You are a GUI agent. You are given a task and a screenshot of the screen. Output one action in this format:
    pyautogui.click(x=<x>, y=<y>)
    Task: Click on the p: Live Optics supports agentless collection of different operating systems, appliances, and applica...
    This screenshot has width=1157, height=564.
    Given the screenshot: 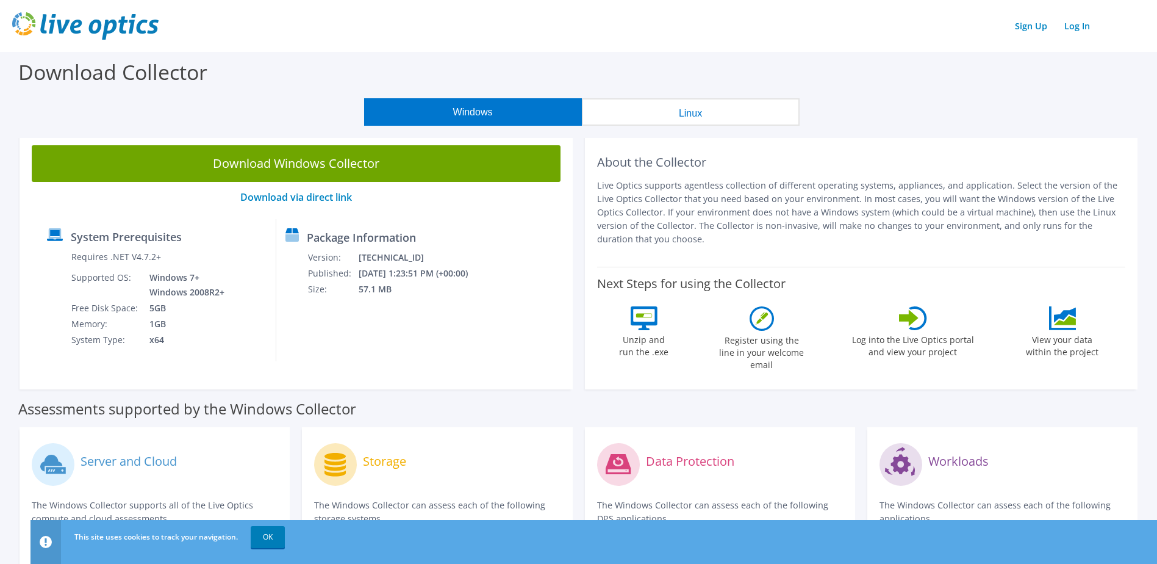 What is the action you would take?
    pyautogui.click(x=861, y=212)
    